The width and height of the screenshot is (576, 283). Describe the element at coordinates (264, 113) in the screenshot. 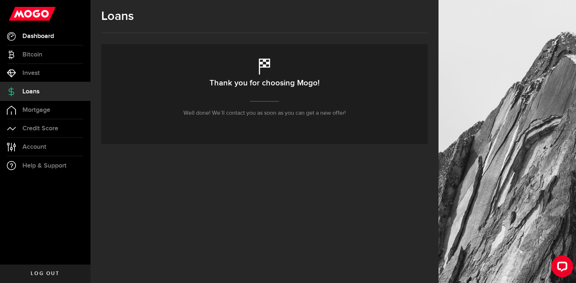

I see `p: Well done! We’ll contact you as soon as you can get a new offer!` at that location.